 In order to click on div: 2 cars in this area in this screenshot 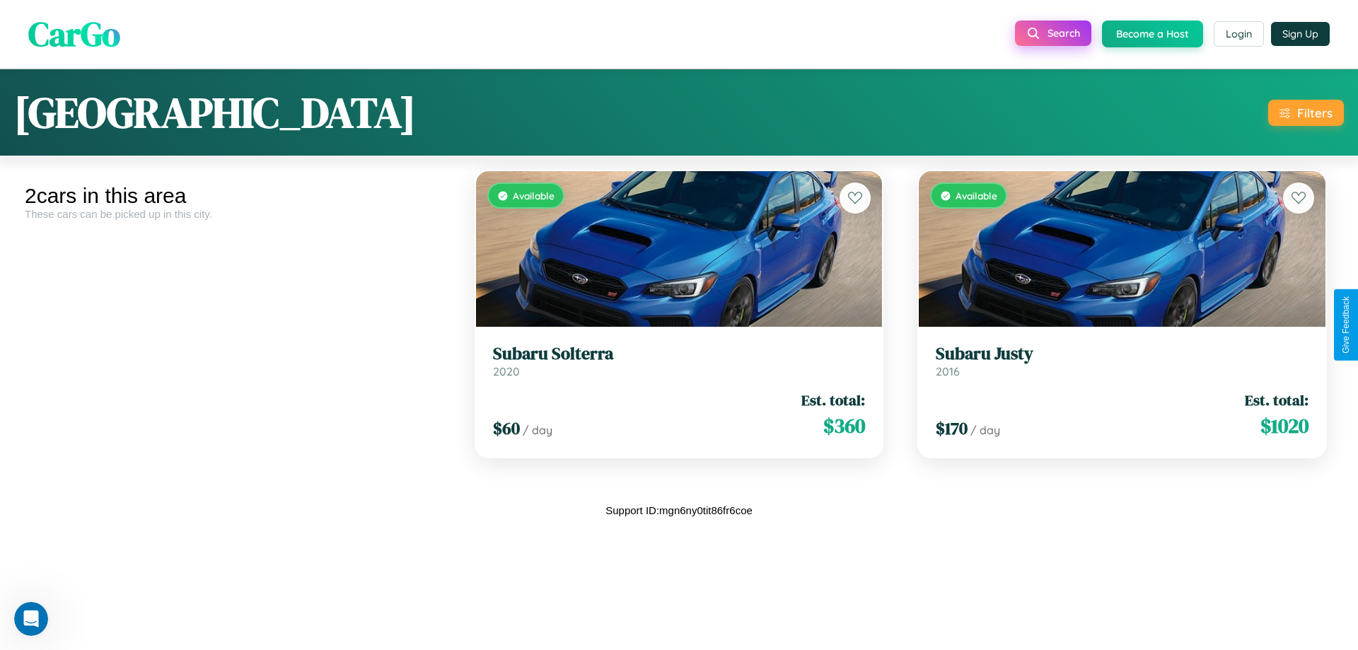, I will do `click(236, 196)`.